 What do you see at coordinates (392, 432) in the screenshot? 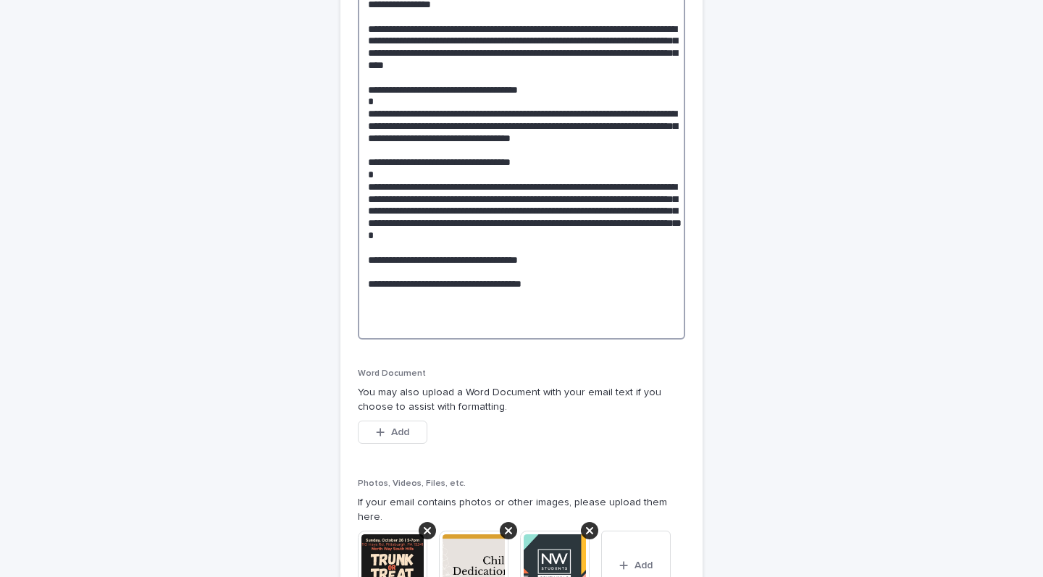
I see `button: Add` at bounding box center [392, 432].